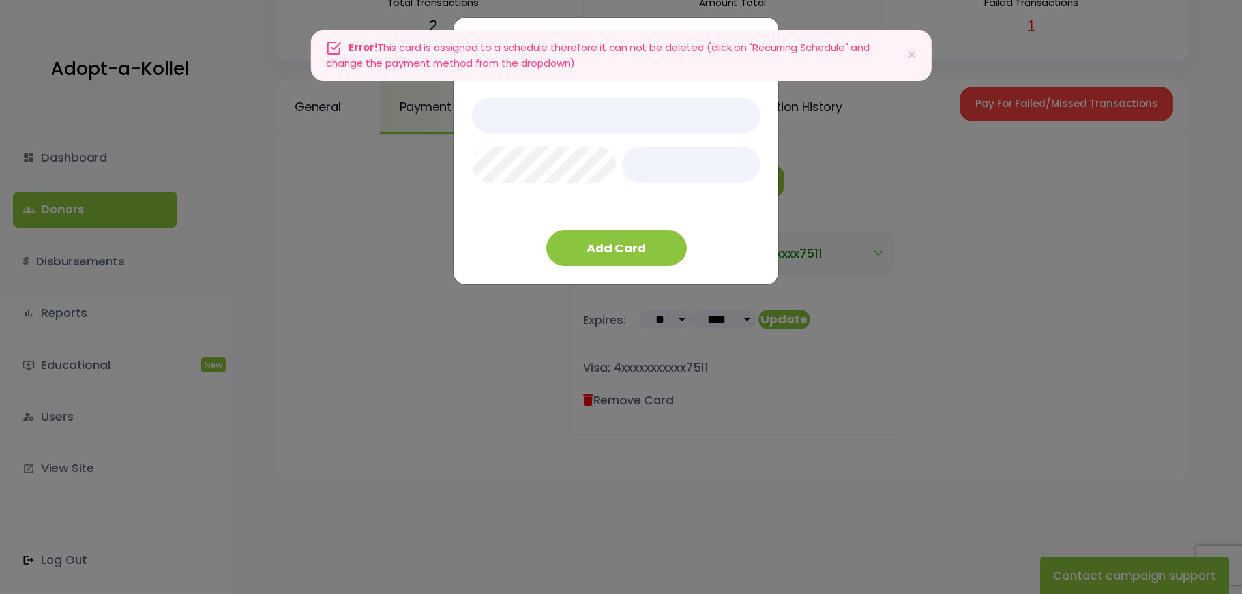 This screenshot has width=1242, height=594. I want to click on strong: Error!, so click(363, 47).